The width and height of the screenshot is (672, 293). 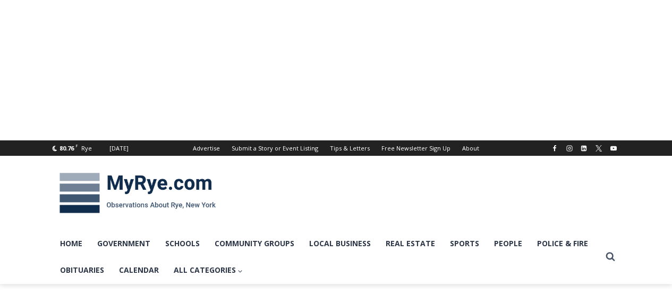 What do you see at coordinates (208, 270) in the screenshot?
I see `span: All Categories` at bounding box center [208, 270].